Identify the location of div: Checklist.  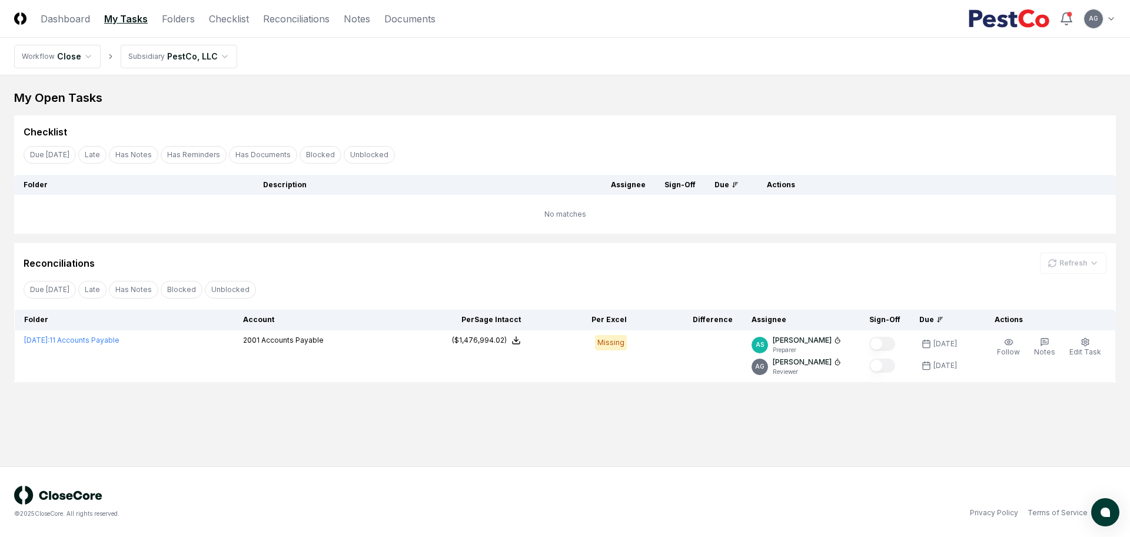
(45, 132).